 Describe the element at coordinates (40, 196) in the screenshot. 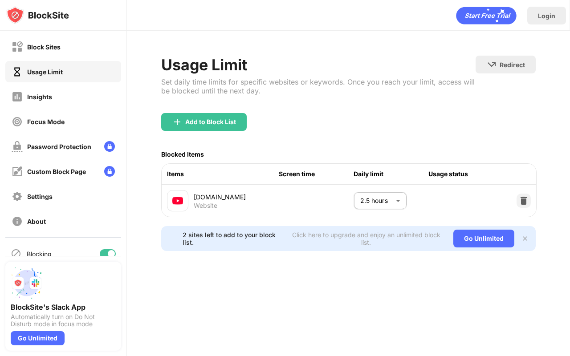

I see `div: Settings` at that location.